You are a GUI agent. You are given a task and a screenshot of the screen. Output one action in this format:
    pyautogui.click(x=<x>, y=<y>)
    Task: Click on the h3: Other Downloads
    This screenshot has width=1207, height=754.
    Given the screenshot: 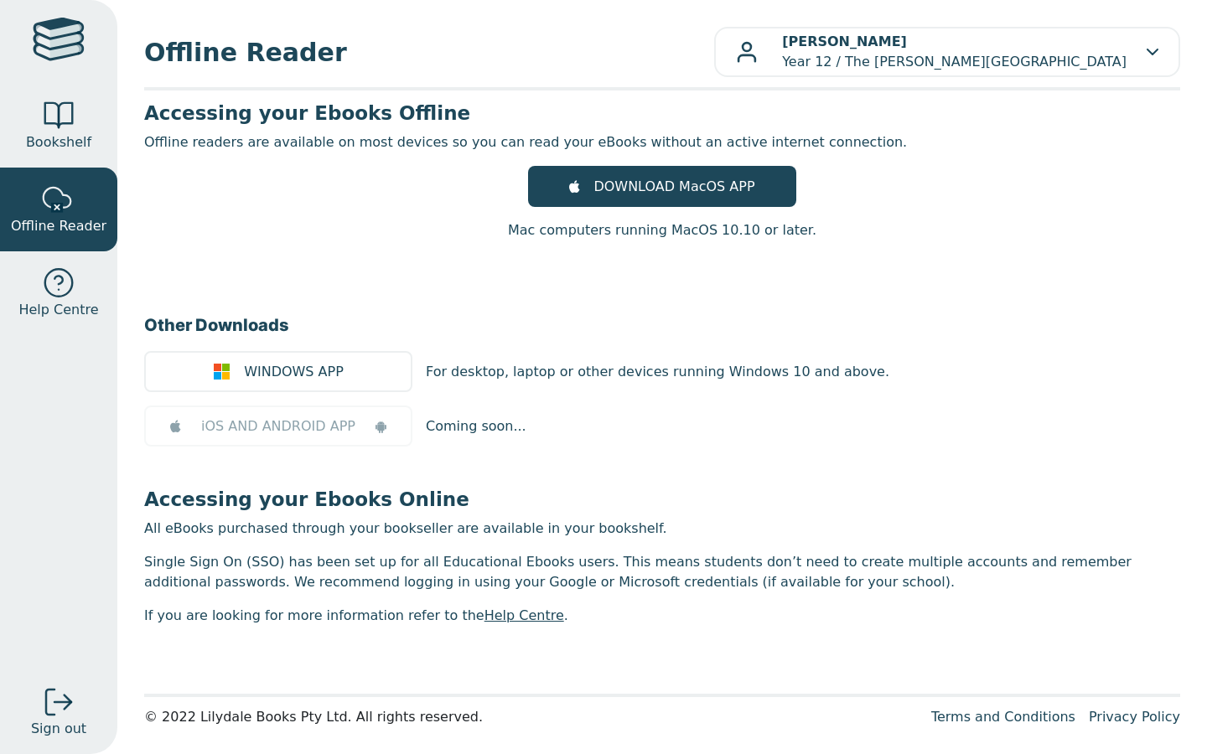 What is the action you would take?
    pyautogui.click(x=662, y=325)
    